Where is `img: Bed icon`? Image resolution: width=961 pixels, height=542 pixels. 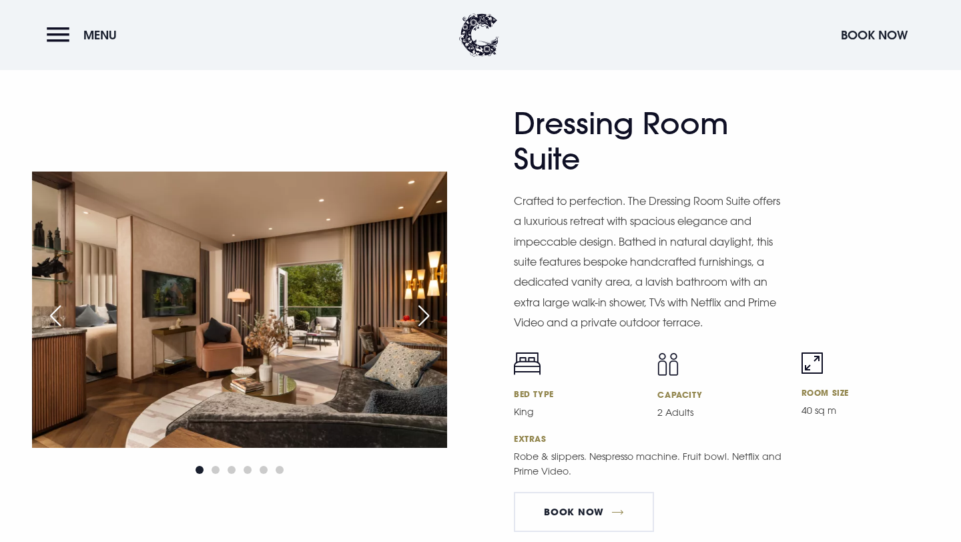
img: Bed icon is located at coordinates (527, 364).